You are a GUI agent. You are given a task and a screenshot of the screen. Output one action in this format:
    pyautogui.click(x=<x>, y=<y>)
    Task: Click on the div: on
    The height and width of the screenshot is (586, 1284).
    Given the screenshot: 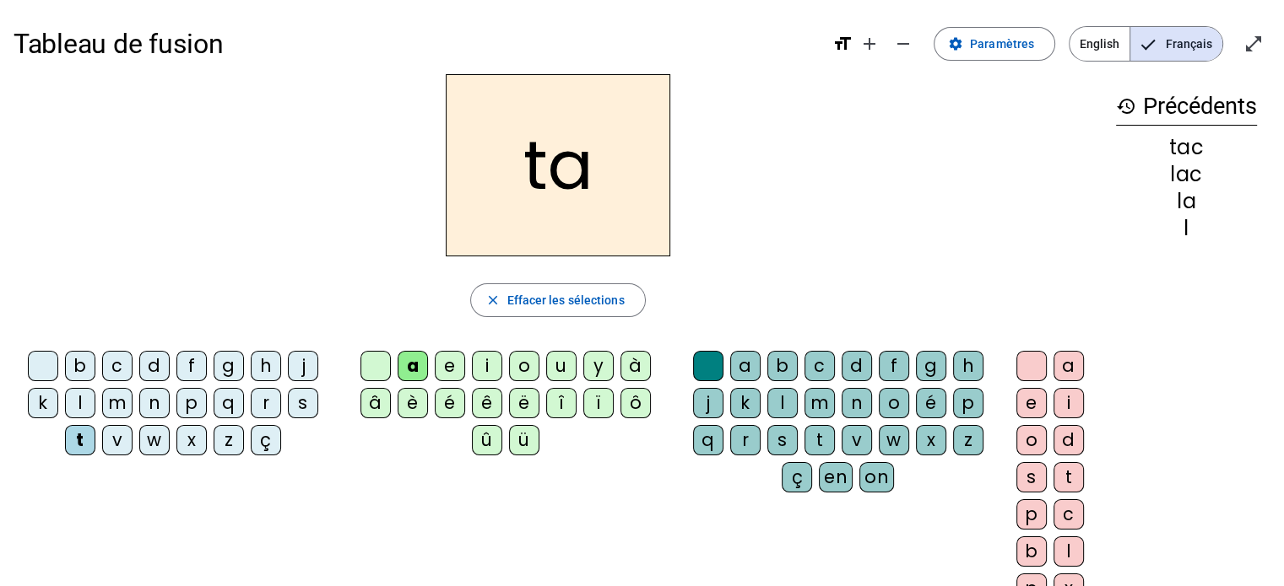 What is the action you would take?
    pyautogui.click(x=876, y=478)
    